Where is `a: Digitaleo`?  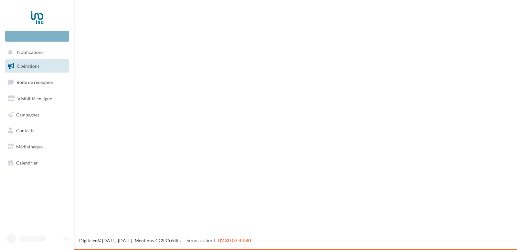 a: Digitaleo is located at coordinates (88, 241).